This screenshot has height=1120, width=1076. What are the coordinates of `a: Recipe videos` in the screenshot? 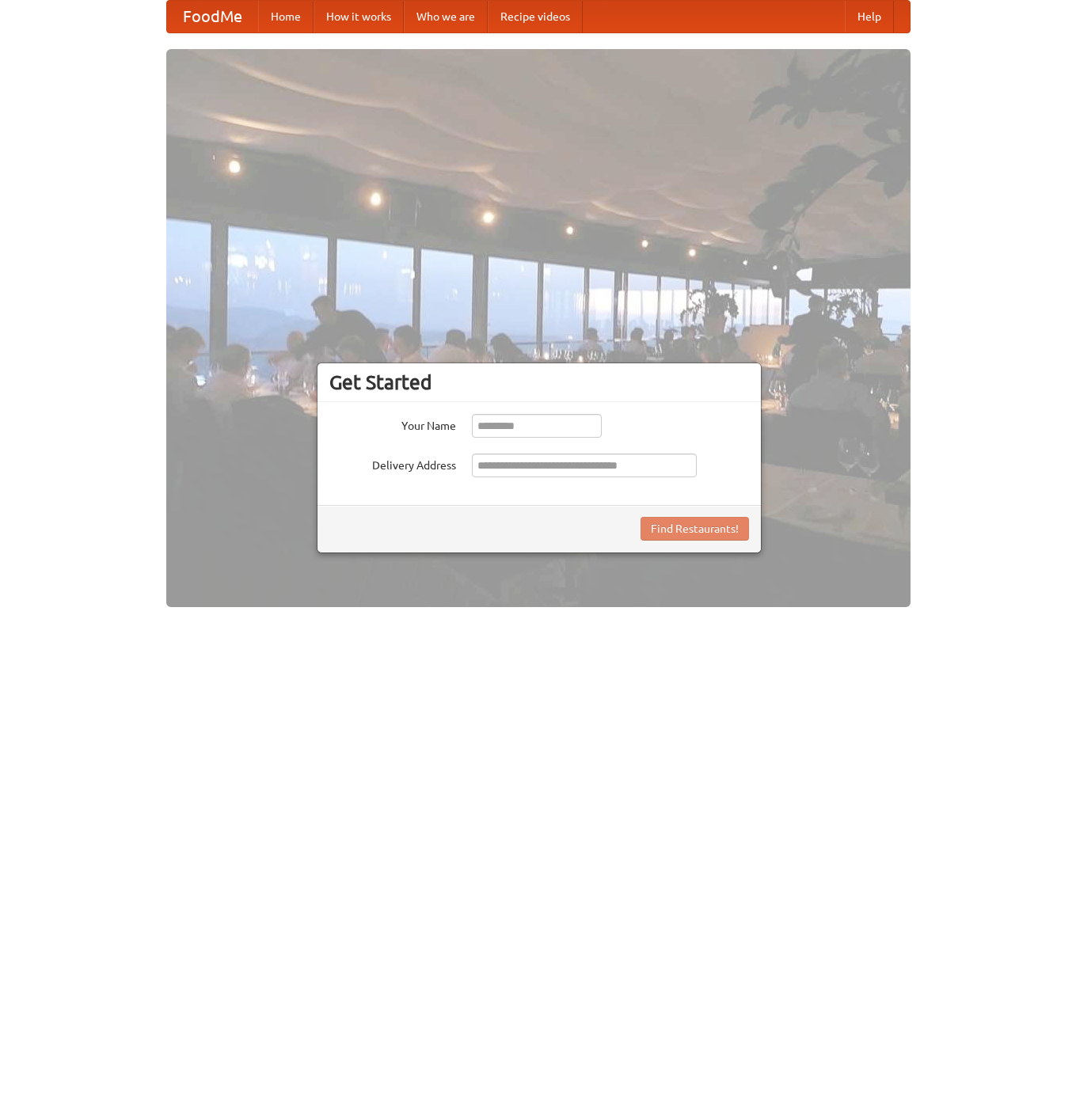 It's located at (535, 17).